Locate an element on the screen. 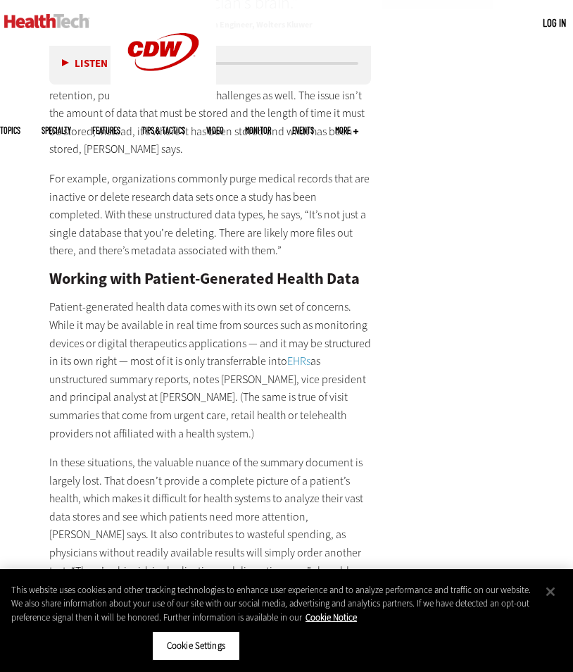 This screenshot has height=672, width=573. div: This website uses cookies and other tracking technologies to enhance user experience and to analy... is located at coordinates (272, 603).